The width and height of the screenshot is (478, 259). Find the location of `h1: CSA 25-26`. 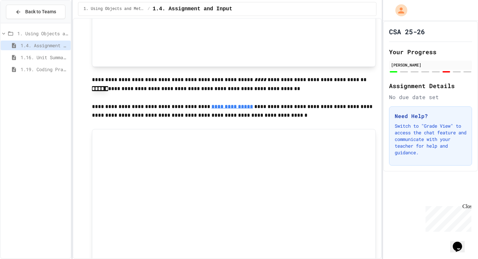

h1: CSA 25-26 is located at coordinates (407, 32).